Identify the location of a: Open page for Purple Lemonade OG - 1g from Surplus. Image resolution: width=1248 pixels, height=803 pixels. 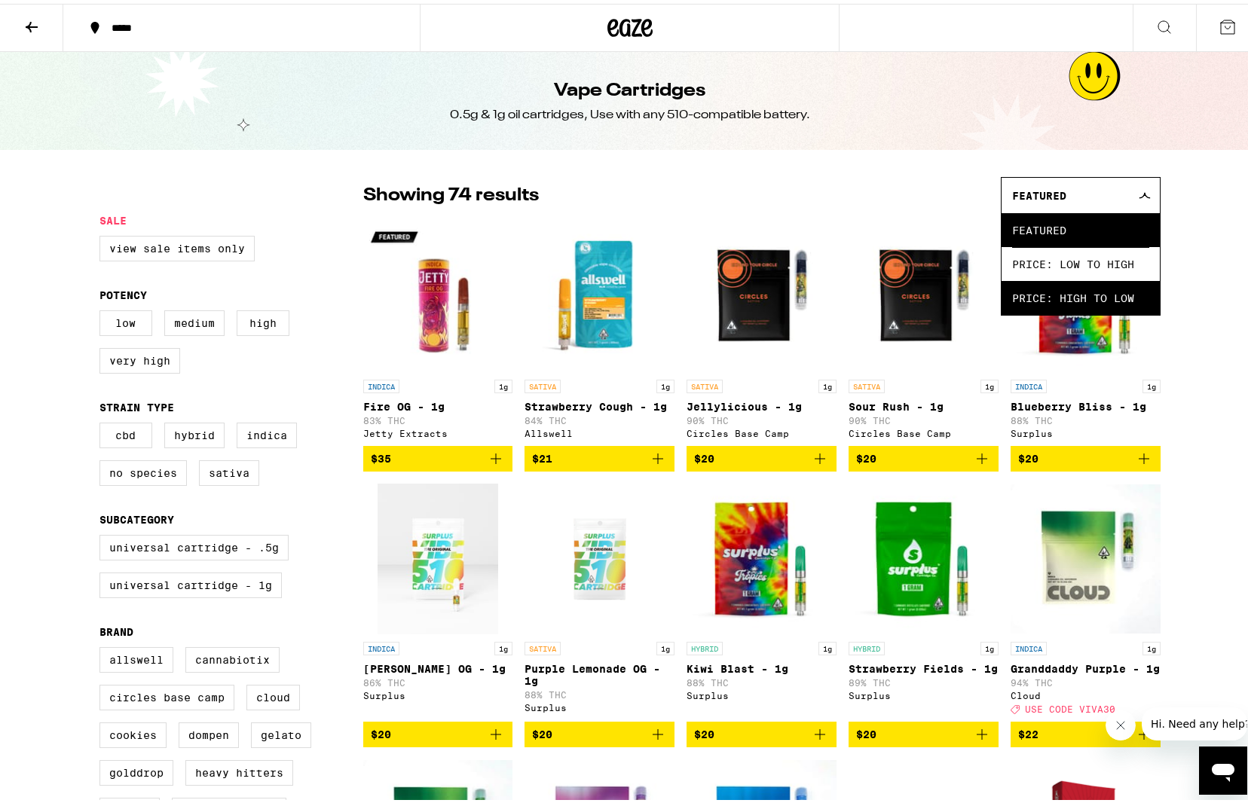
(599, 599).